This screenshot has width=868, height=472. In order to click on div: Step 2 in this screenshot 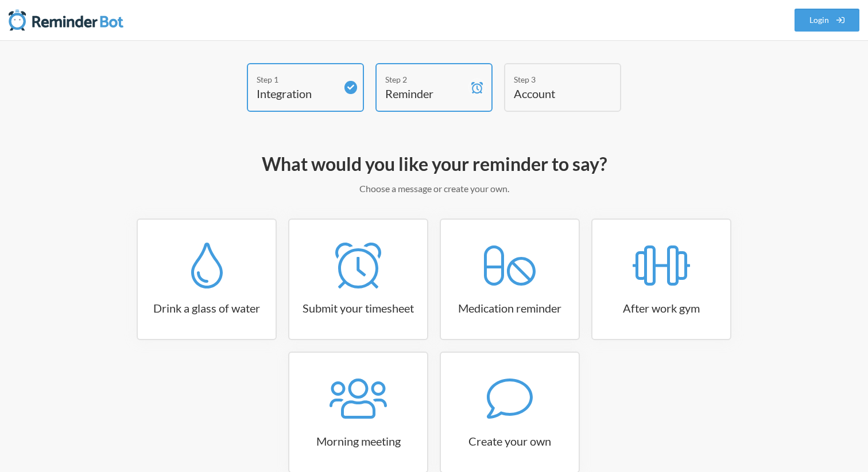, I will do `click(425, 79)`.